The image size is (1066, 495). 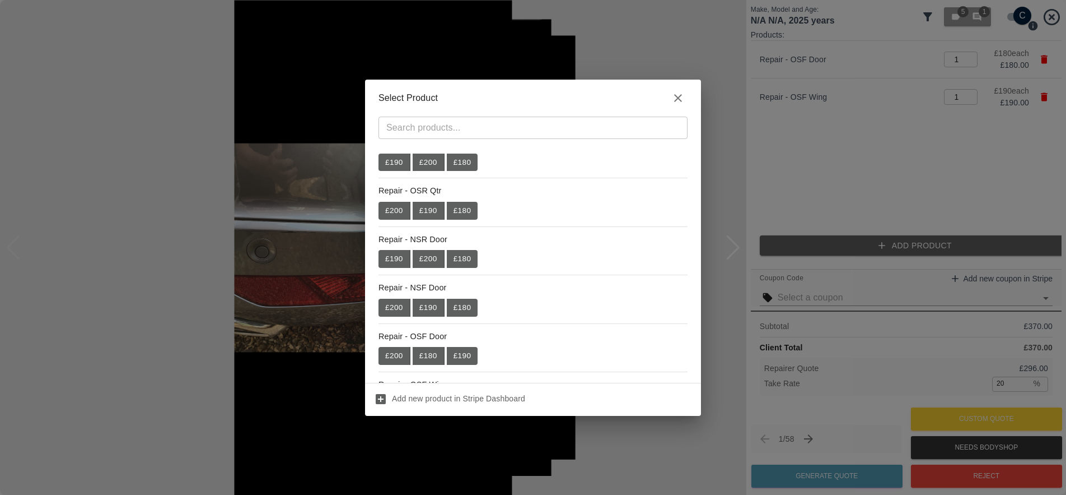 I want to click on p: Repair - NSR Door, so click(x=533, y=240).